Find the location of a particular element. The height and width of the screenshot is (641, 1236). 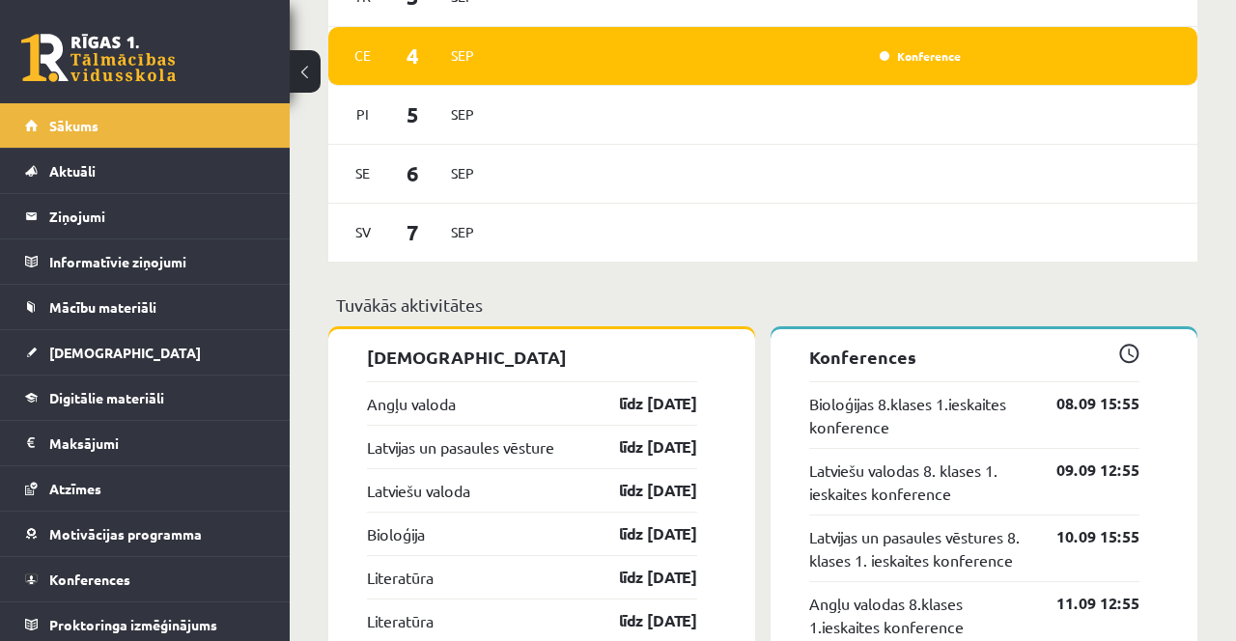

a: Angļu valodas 8.klases 1.ieskaites konference is located at coordinates (919, 615).